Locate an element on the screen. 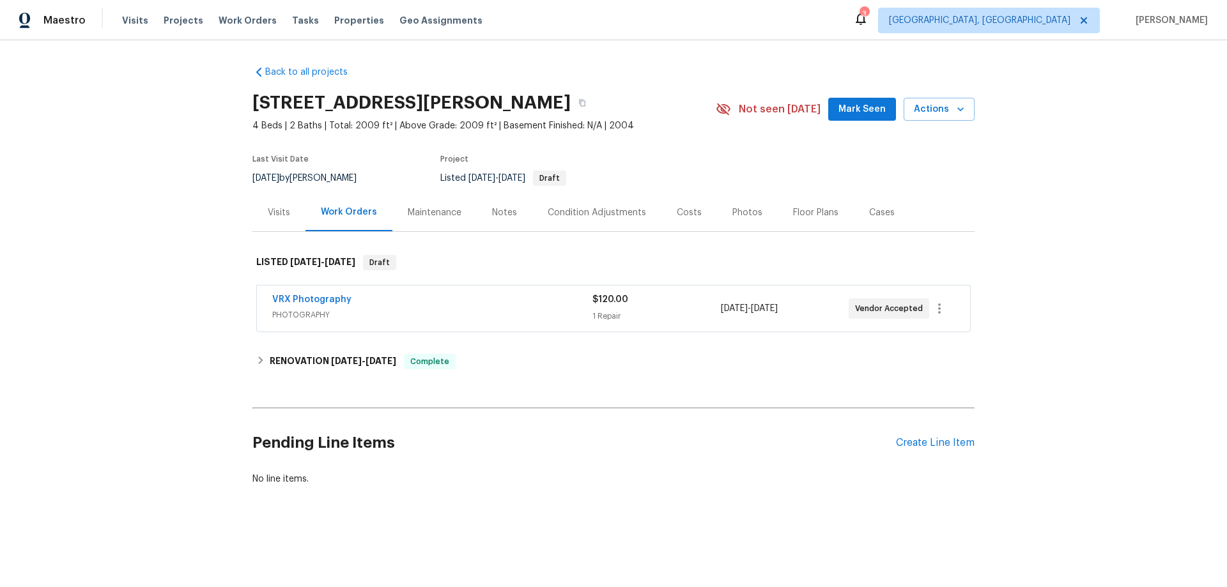  div: Maintenance is located at coordinates (435, 213).